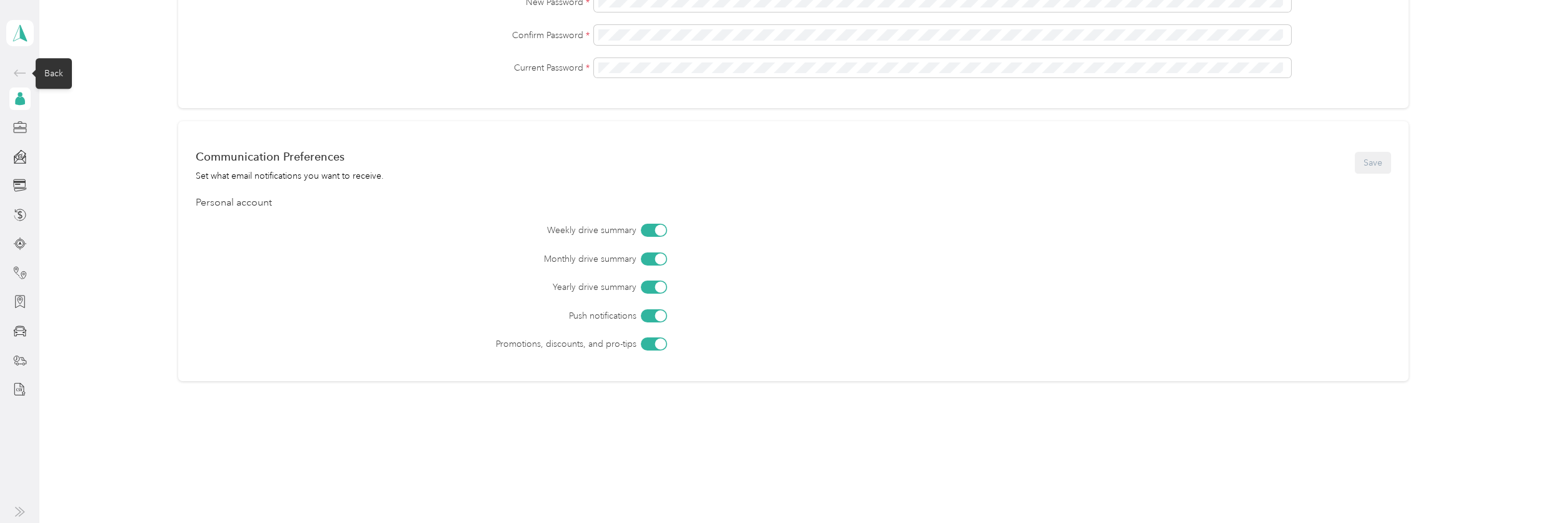 This screenshot has width=1553, height=523. Describe the element at coordinates (451, 316) in the screenshot. I see `label: Push notifications` at that location.